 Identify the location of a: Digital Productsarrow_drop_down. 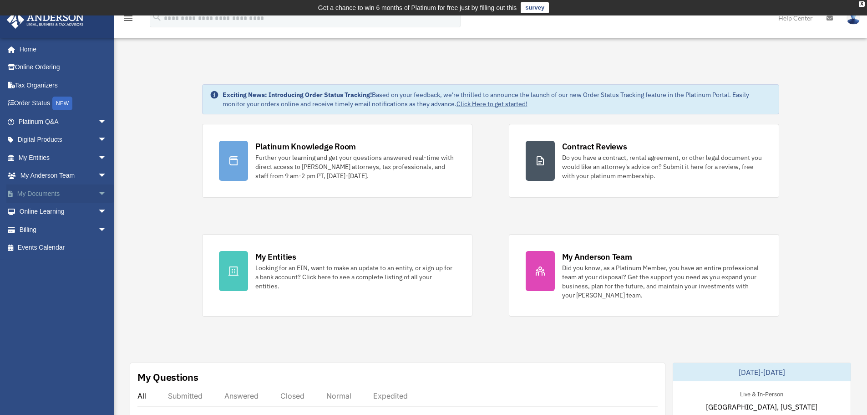
(63, 140).